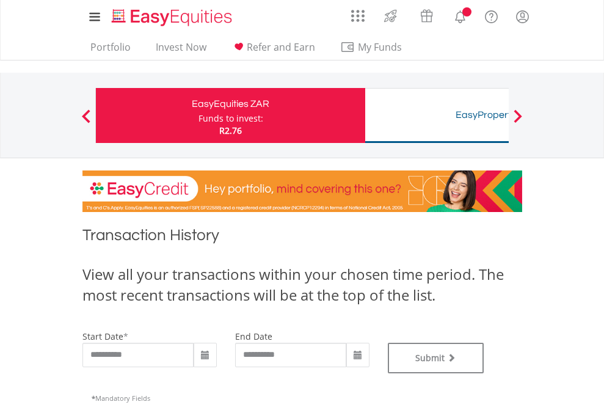 The width and height of the screenshot is (604, 410). What do you see at coordinates (302, 191) in the screenshot?
I see `img: EasyCredit Promotion Banner` at bounding box center [302, 191].